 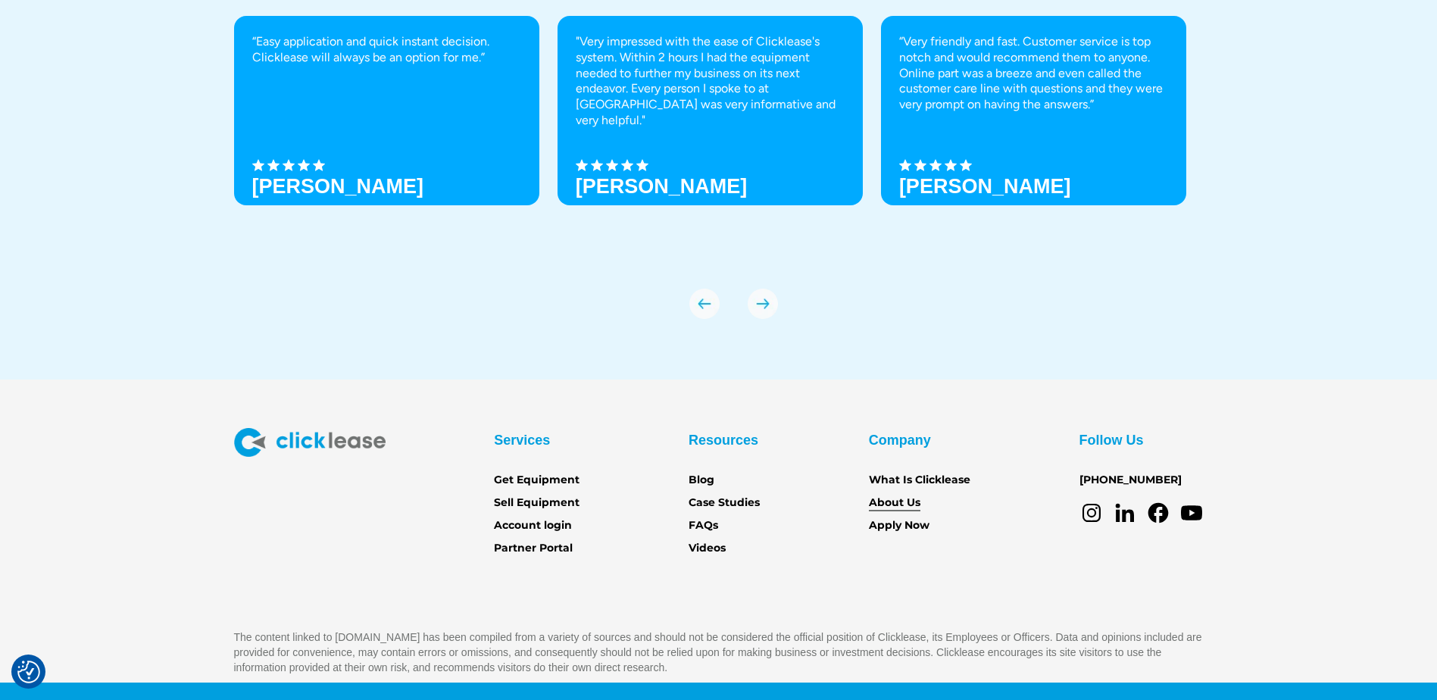 What do you see at coordinates (386, 137) in the screenshot?
I see `div: 1 of 8` at bounding box center [386, 137].